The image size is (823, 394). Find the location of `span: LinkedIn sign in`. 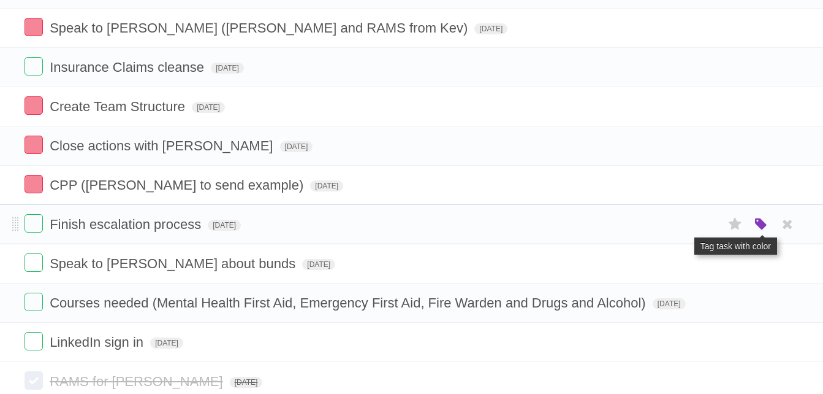

span: LinkedIn sign in is located at coordinates (98, 342).